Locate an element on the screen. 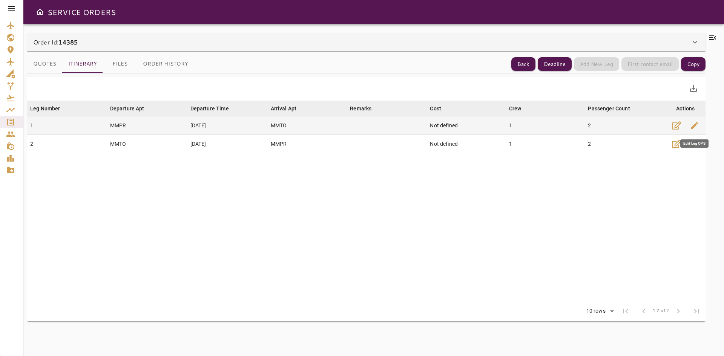 The width and height of the screenshot is (724, 356). button: Edit Leg OPS is located at coordinates (694, 144).